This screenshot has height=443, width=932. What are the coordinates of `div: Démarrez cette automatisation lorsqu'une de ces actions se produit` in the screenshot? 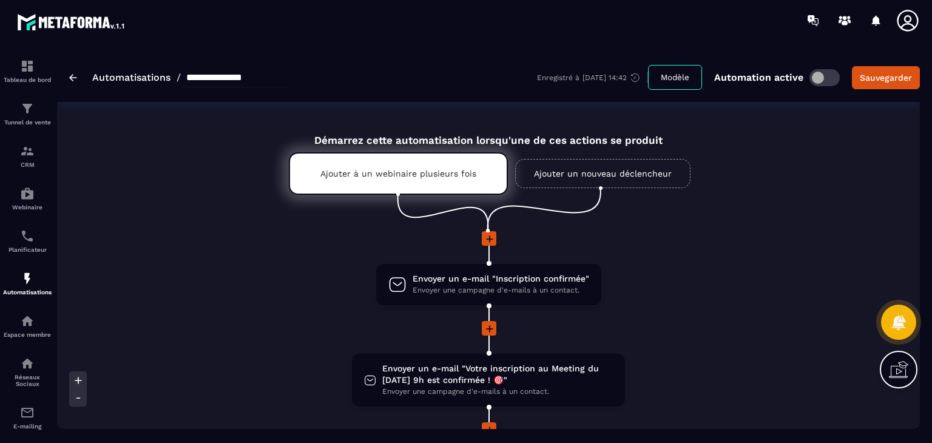 It's located at (488, 133).